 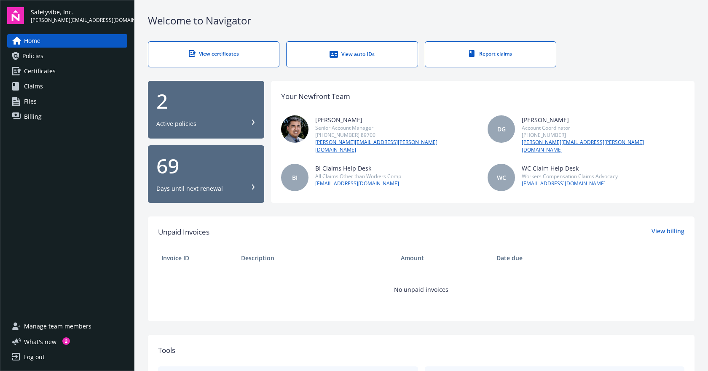 What do you see at coordinates (16, 16) in the screenshot?
I see `img: navigator-logo.svg` at bounding box center [16, 16].